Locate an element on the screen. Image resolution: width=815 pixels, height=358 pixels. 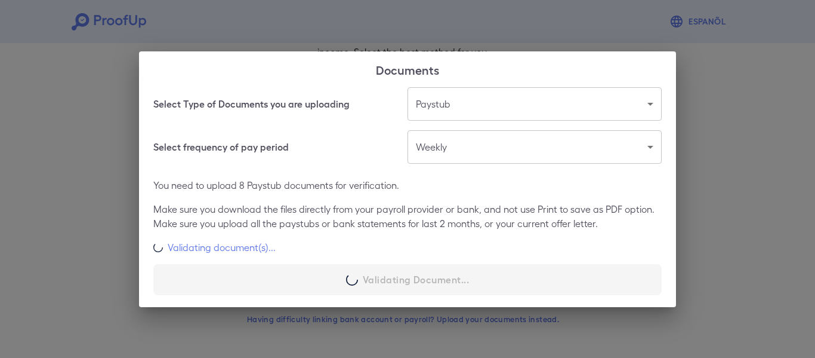
h2: Documents is located at coordinates (408, 69).